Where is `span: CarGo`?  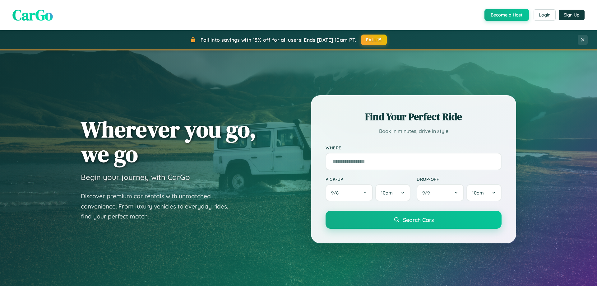
span: CarGo is located at coordinates (33, 15).